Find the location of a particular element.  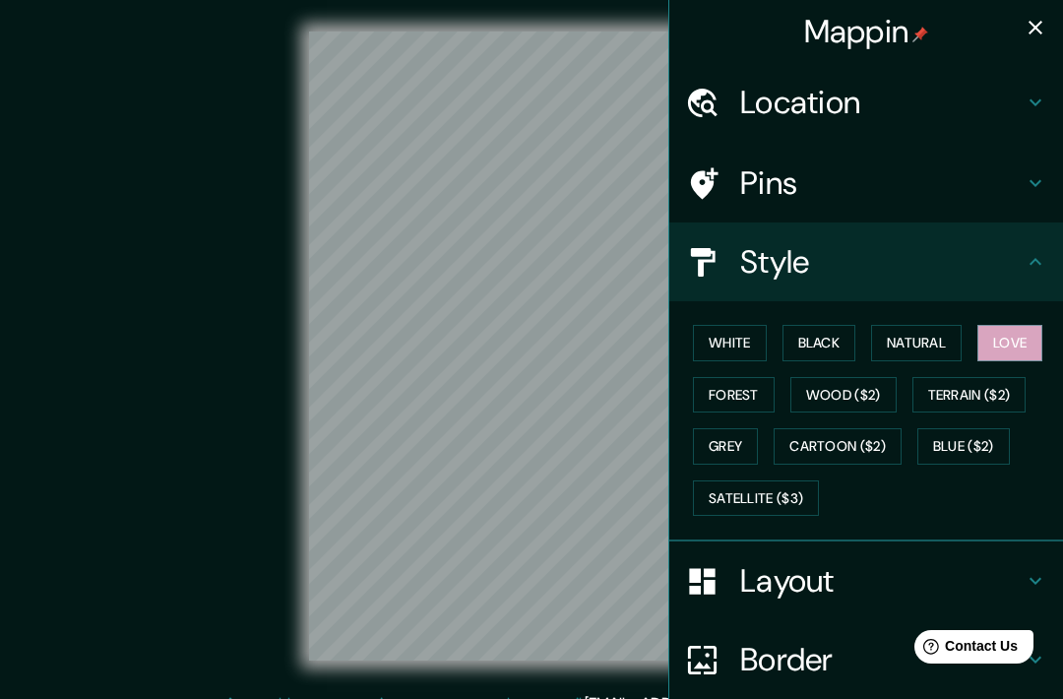

button: White is located at coordinates (729, 342).